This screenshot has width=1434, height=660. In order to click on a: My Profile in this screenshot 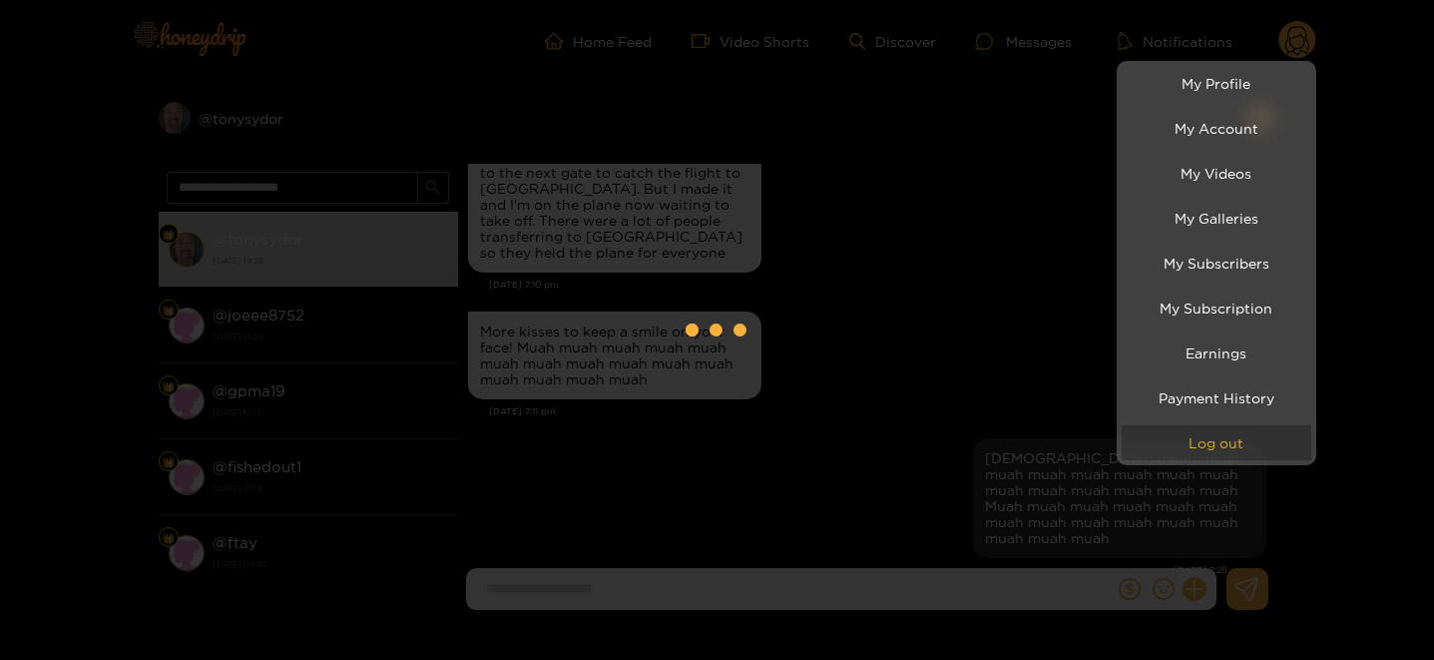, I will do `click(1217, 83)`.